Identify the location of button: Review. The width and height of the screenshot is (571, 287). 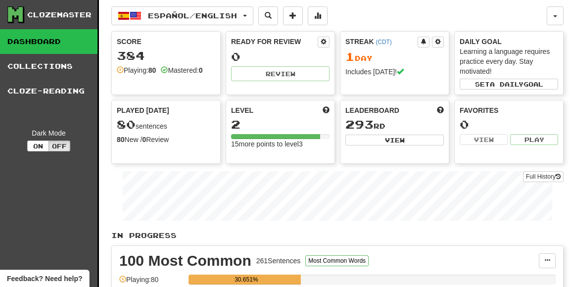
(280, 74).